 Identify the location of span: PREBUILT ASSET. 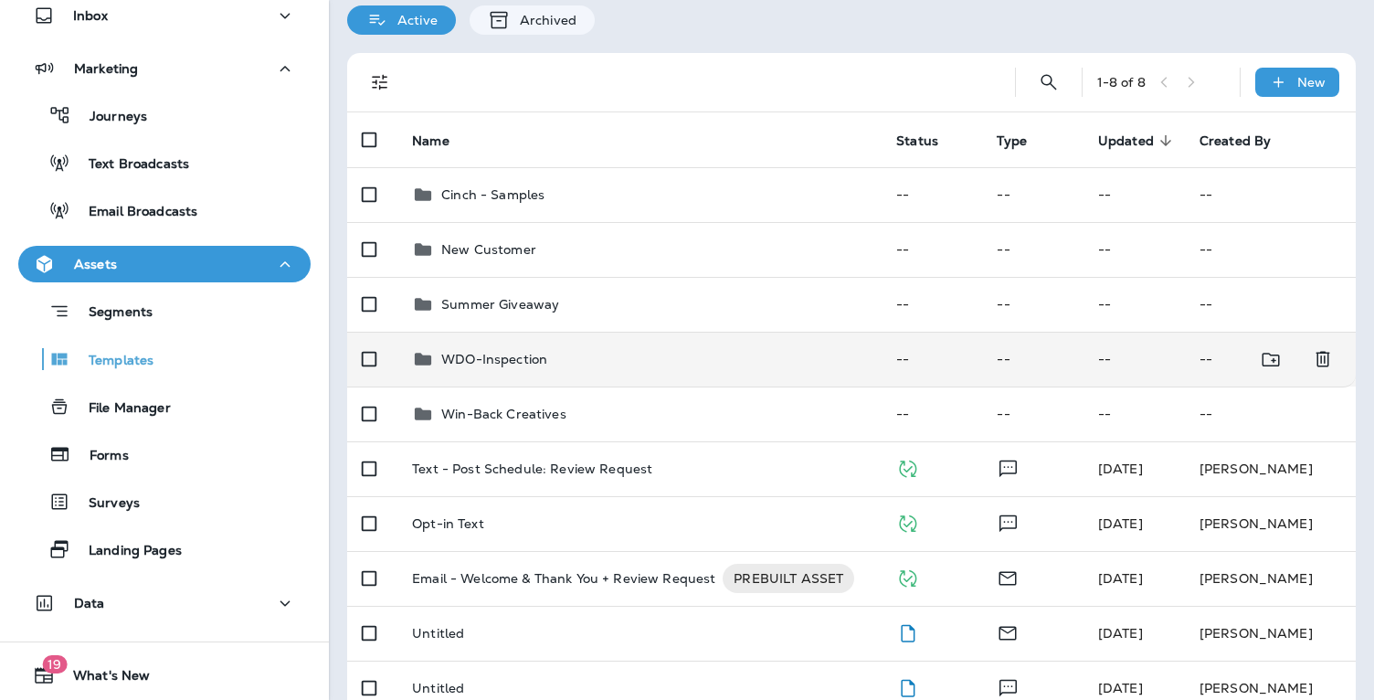
(789, 578).